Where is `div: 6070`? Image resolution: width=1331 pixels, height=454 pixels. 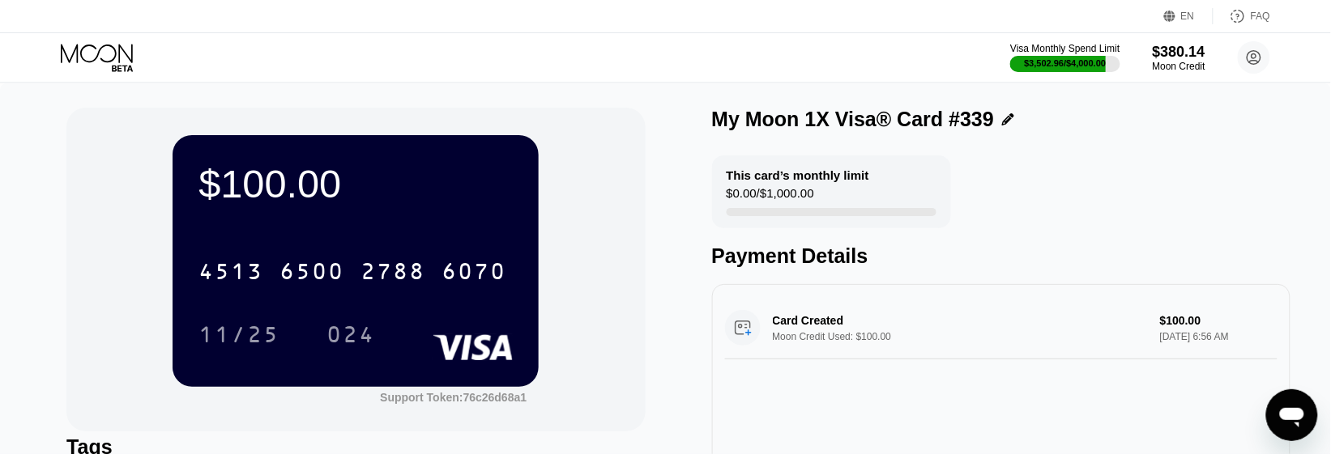 div: 6070 is located at coordinates (474, 274).